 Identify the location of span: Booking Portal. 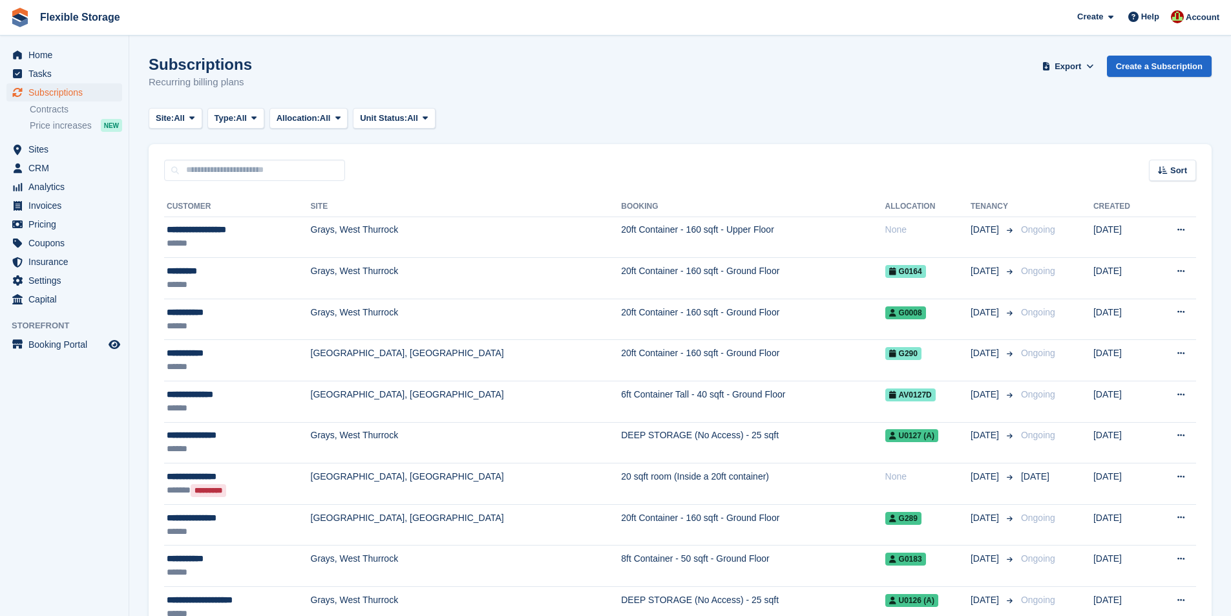
(67, 345).